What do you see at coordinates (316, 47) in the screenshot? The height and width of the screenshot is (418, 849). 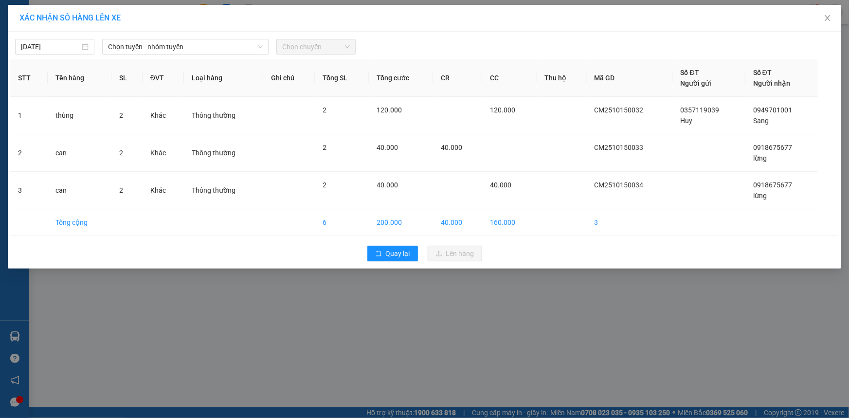 I see `span: Chọn chuyến` at bounding box center [316, 47].